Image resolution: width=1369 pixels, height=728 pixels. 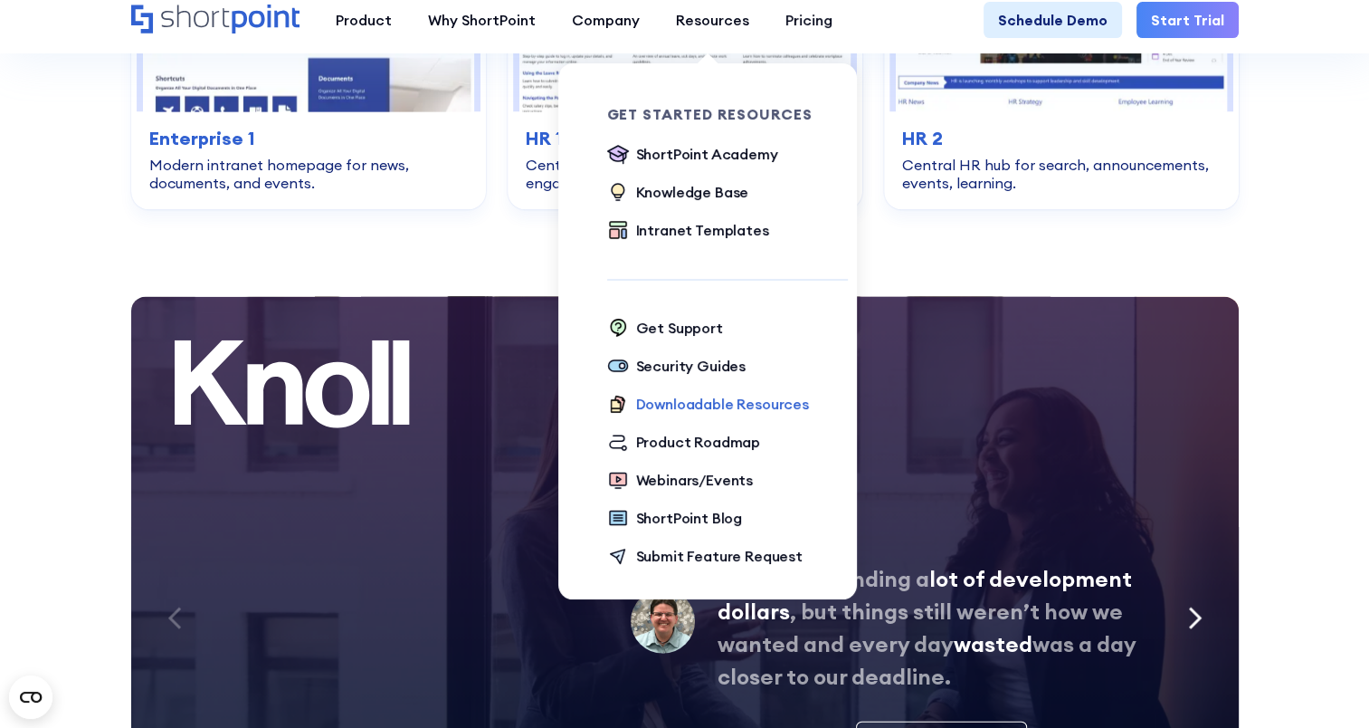 What do you see at coordinates (1324, 684) in the screenshot?
I see `div: Chat Widget` at bounding box center [1324, 684].